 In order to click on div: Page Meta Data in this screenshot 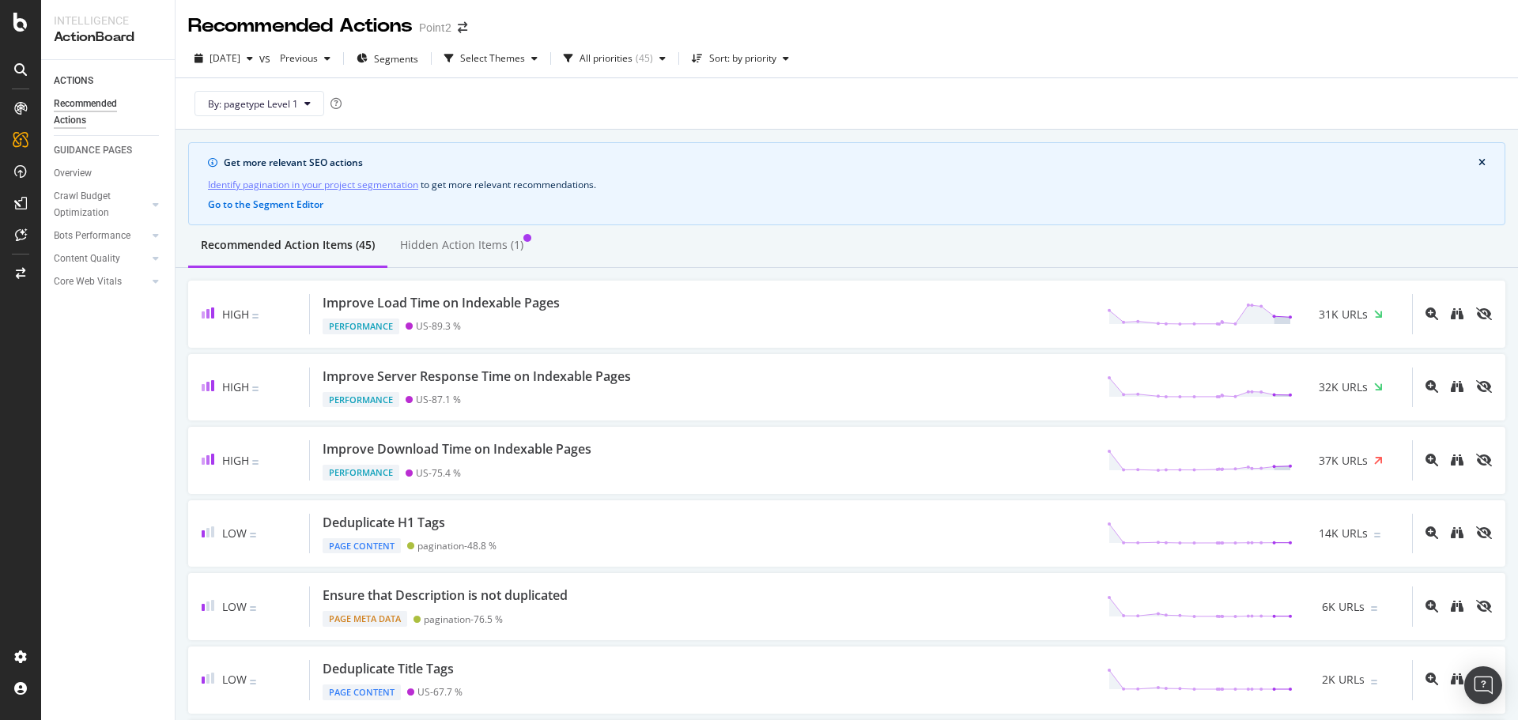, I will do `click(365, 619)`.